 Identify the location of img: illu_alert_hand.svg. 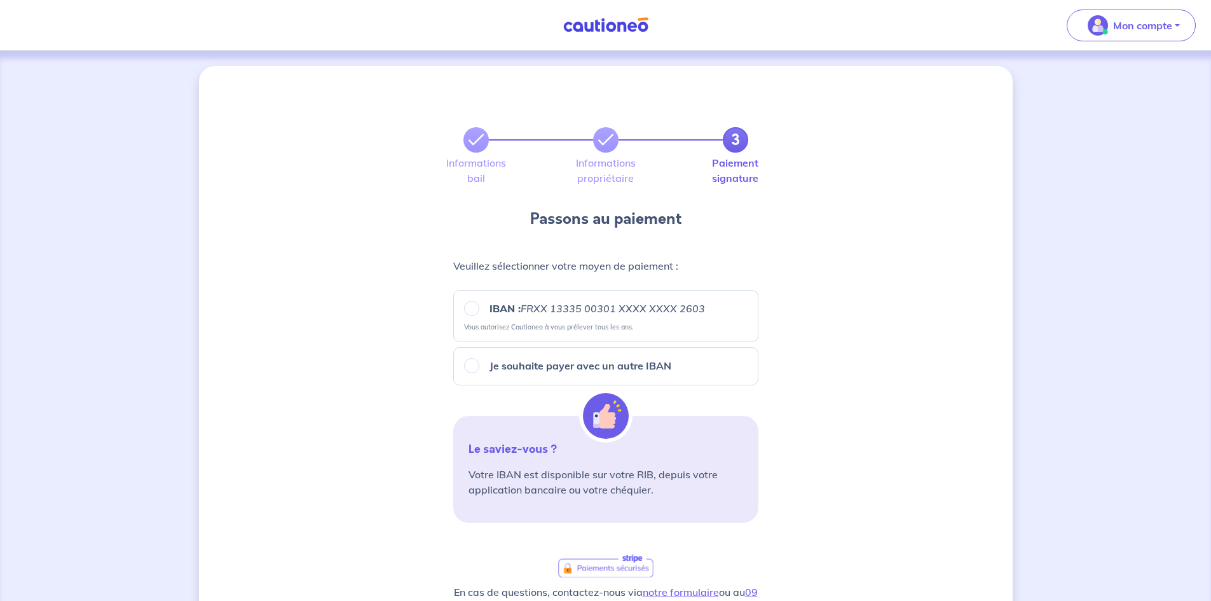
(606, 416).